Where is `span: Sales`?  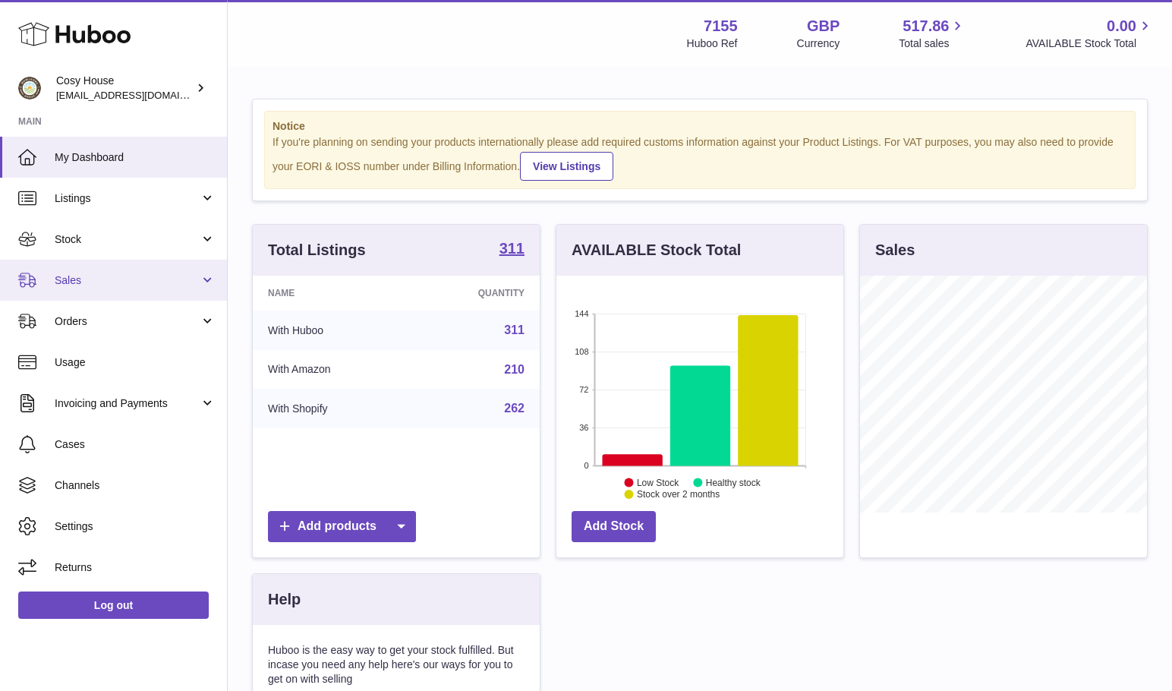 span: Sales is located at coordinates (127, 280).